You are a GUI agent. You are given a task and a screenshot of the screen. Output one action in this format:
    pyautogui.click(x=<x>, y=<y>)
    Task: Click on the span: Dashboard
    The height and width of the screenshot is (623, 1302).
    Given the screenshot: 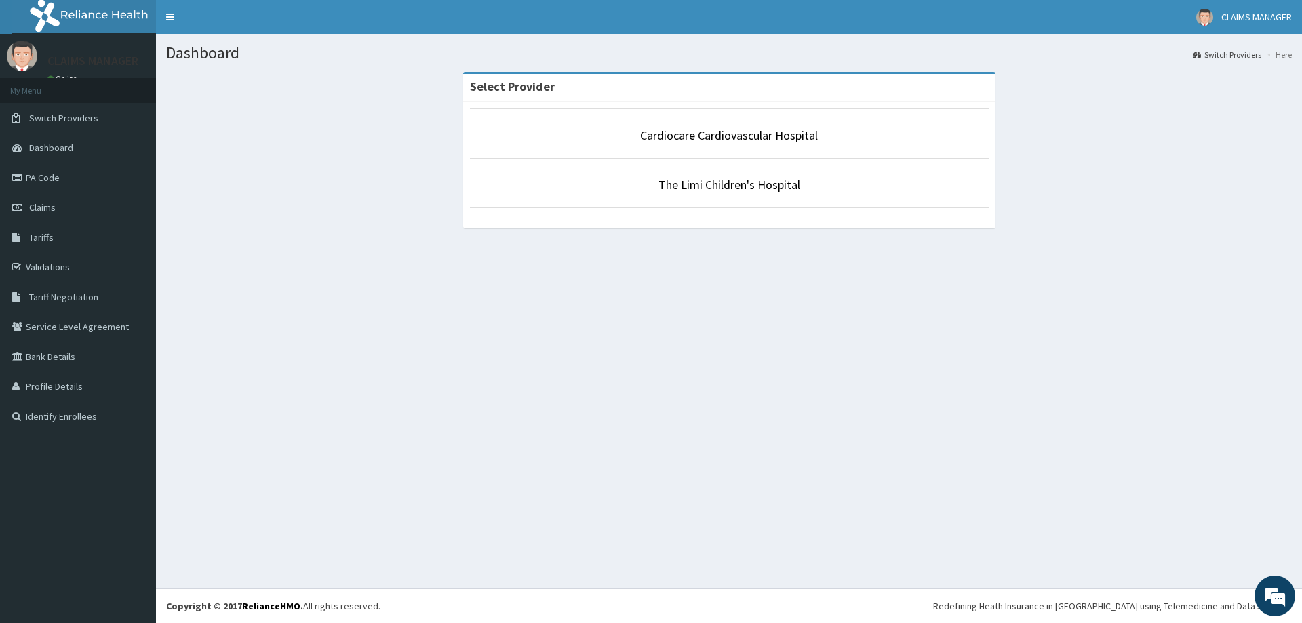 What is the action you would take?
    pyautogui.click(x=51, y=148)
    